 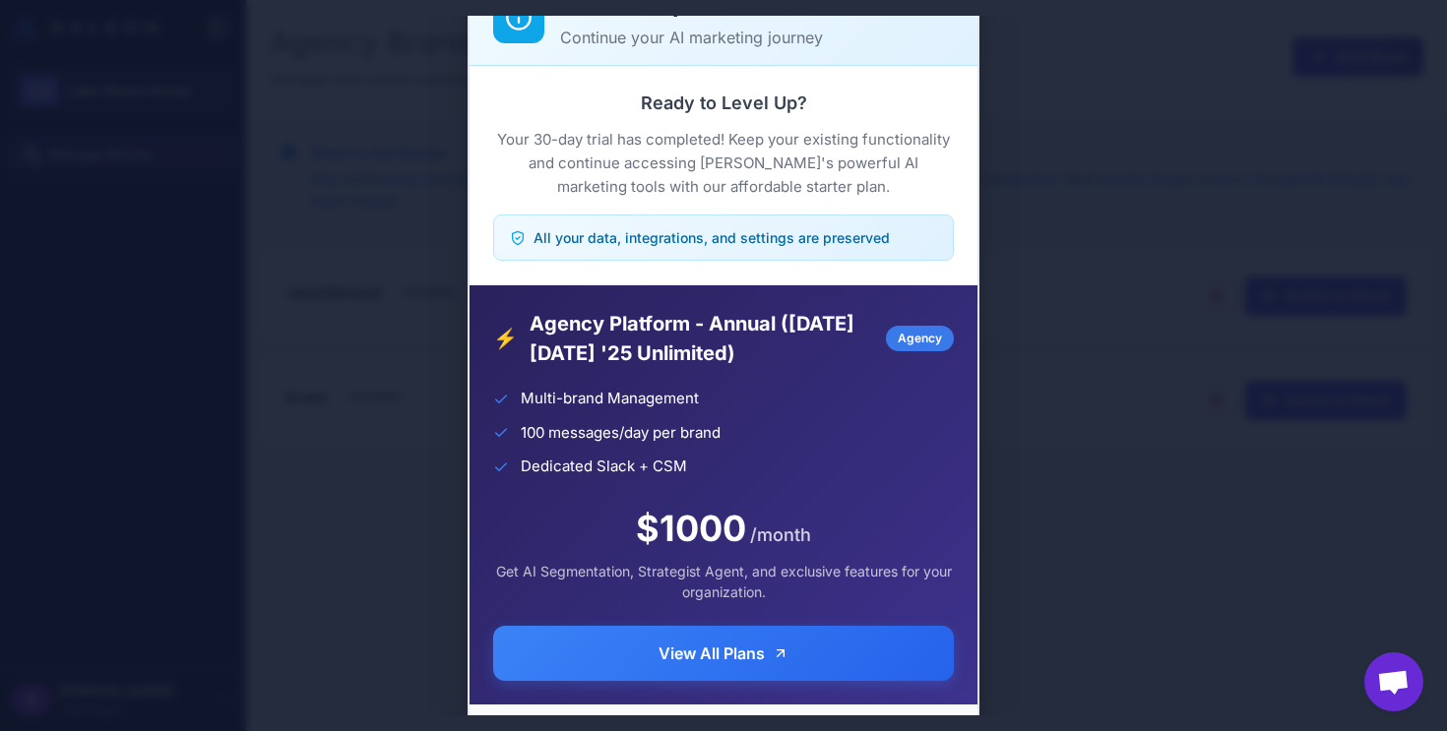 What do you see at coordinates (723, 654) in the screenshot?
I see `button: View All Plans` at bounding box center [723, 654].